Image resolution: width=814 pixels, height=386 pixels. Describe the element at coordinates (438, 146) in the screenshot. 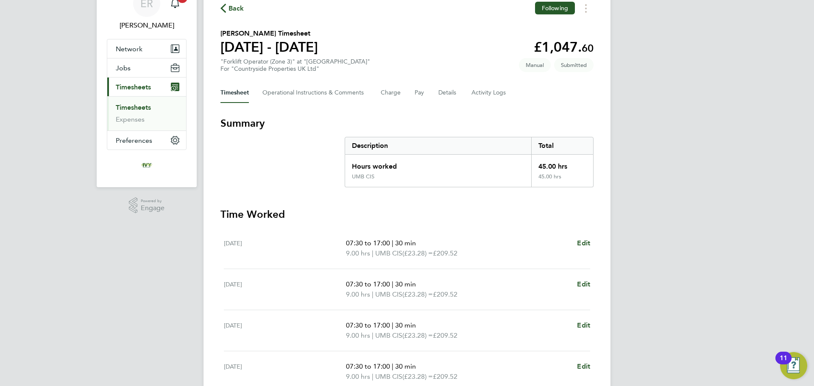

I see `div: Description` at that location.